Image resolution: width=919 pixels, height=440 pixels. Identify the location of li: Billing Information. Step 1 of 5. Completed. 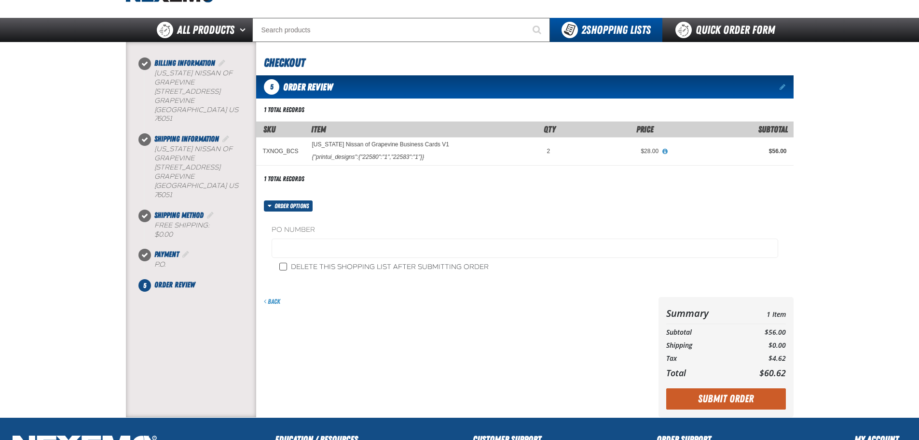
(200, 95).